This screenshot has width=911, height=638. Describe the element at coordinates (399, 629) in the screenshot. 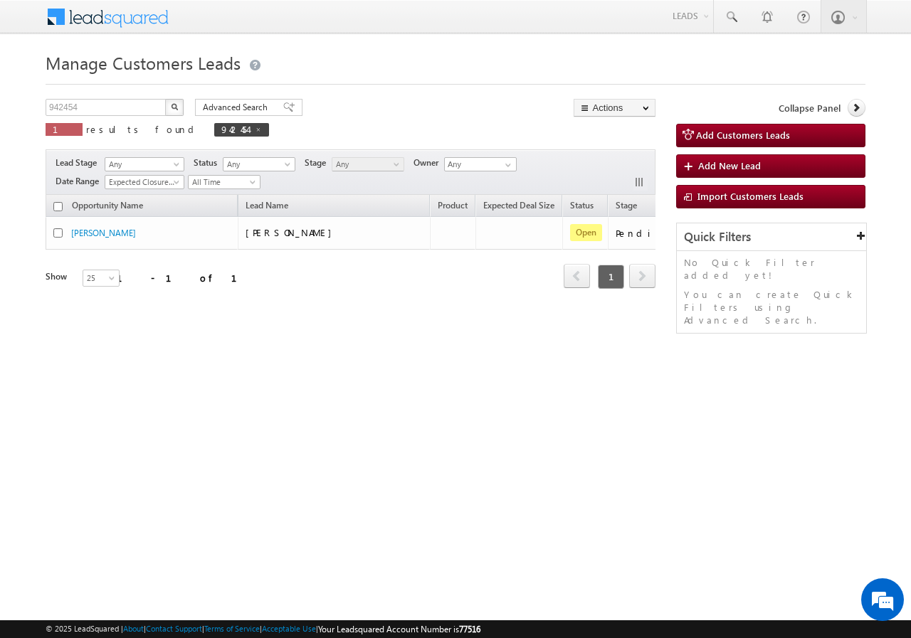

I see `span: Your Leadsquared Account Number is` at that location.